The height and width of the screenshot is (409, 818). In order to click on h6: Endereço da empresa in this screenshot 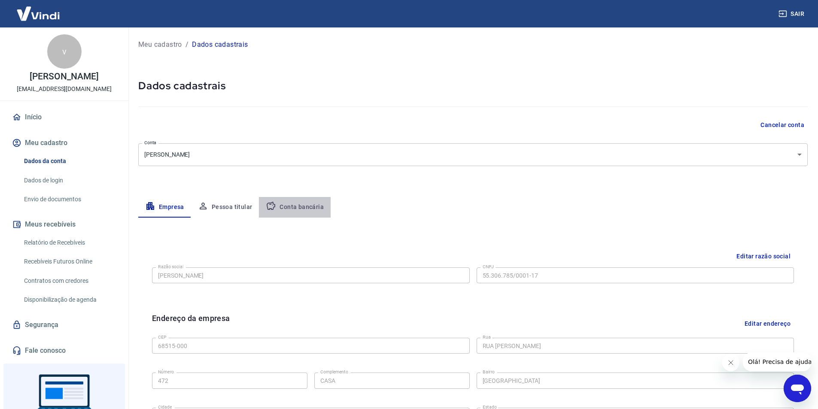, I will do `click(191, 323)`.